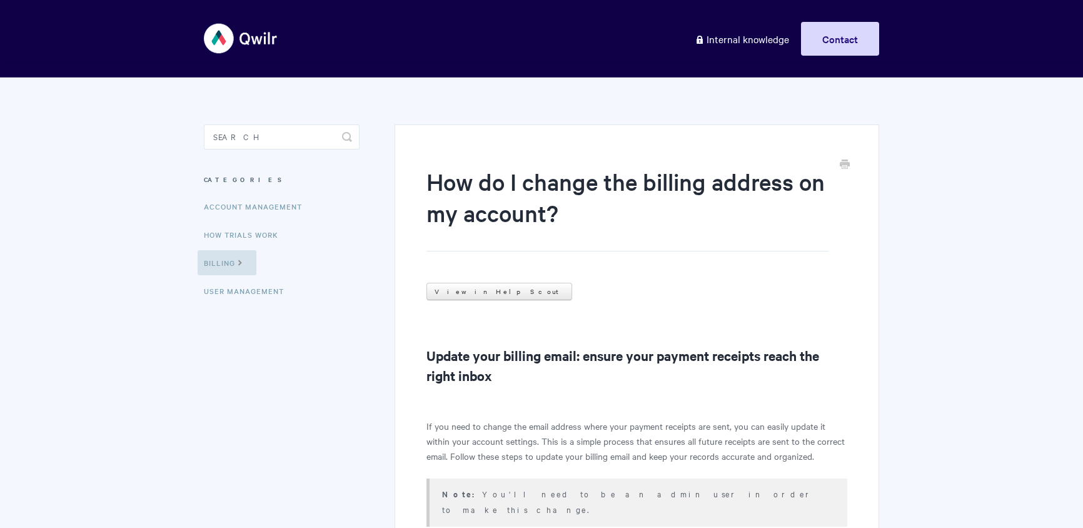  I want to click on p: If you need to change the email address where your payment receipts are sent, you can easily upda..., so click(637, 441).